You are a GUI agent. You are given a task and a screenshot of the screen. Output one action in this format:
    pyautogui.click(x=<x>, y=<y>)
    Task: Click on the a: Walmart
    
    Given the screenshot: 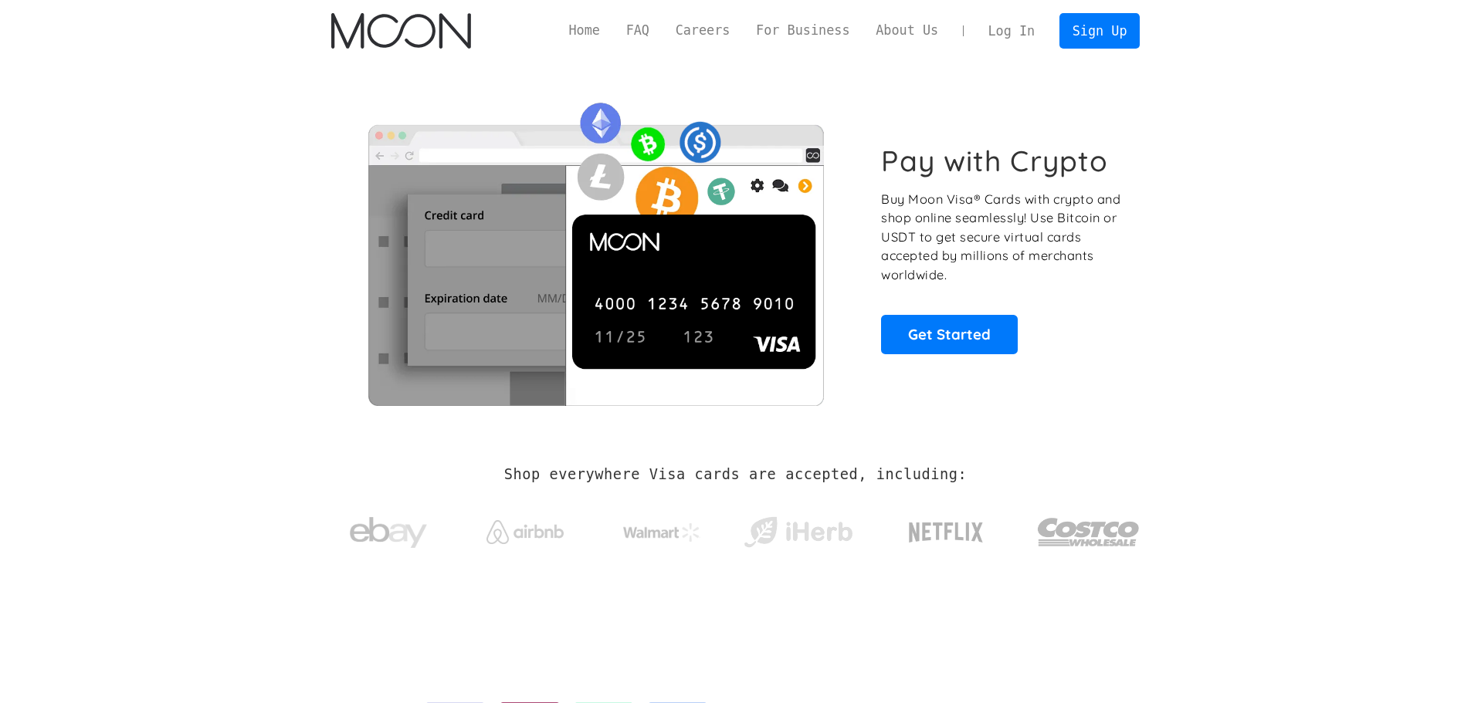 What is the action you would take?
    pyautogui.click(x=661, y=529)
    